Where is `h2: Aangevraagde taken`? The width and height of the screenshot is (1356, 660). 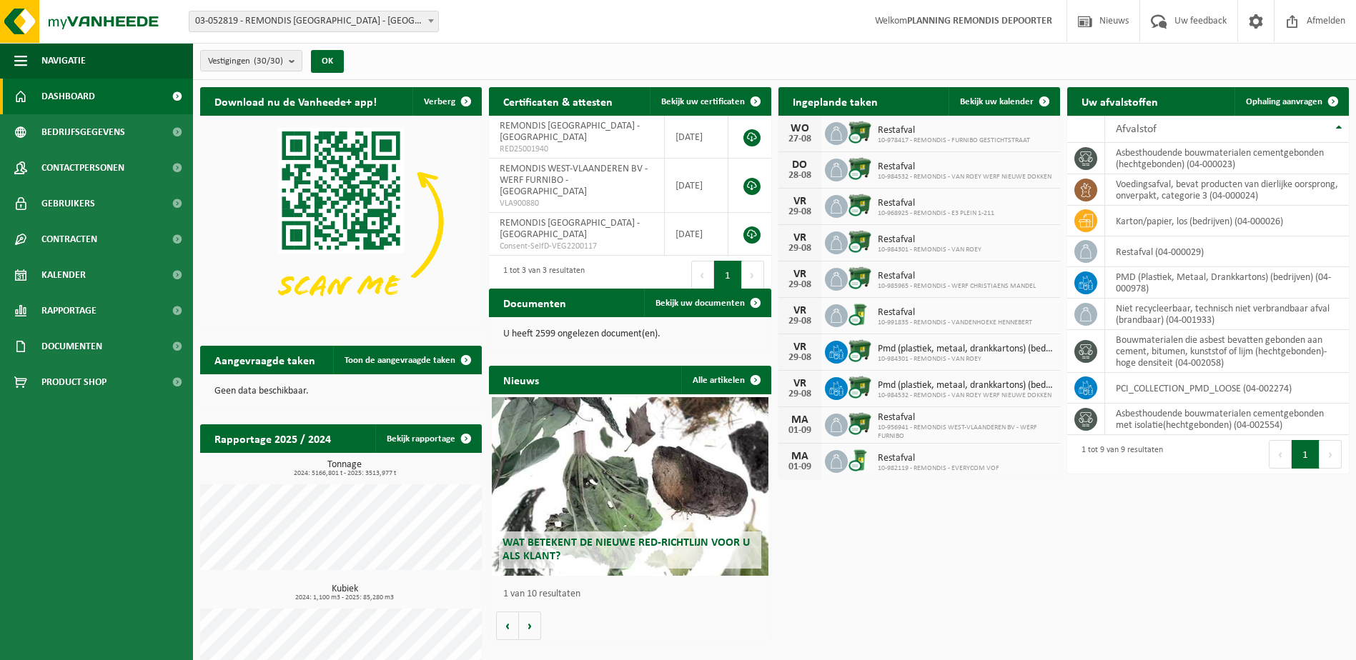
h2: Aangevraagde taken is located at coordinates (264, 360).